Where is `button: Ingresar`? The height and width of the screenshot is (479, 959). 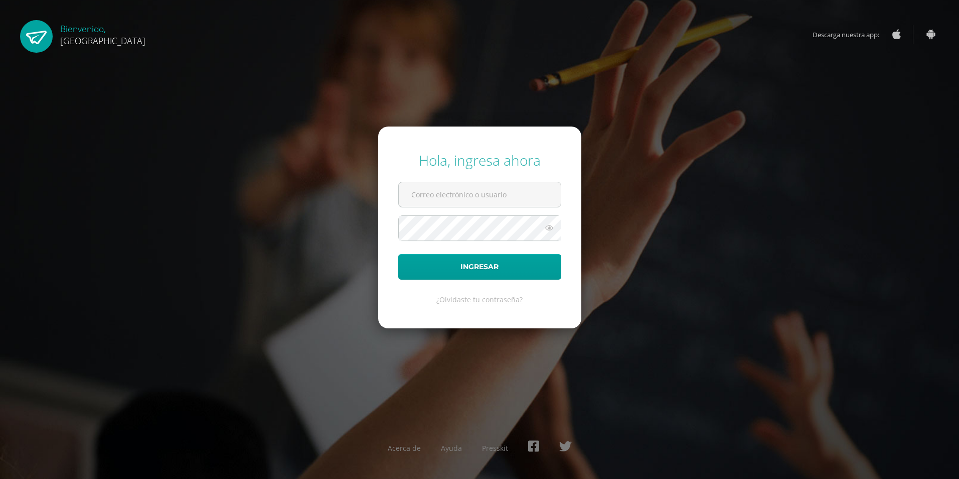 button: Ingresar is located at coordinates (480, 266).